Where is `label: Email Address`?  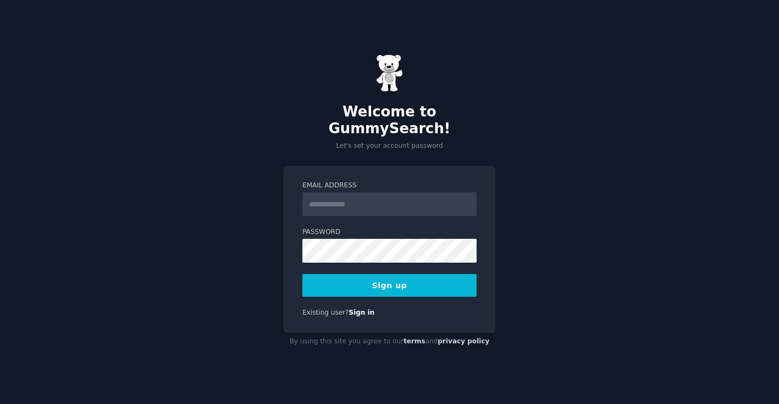
label: Email Address is located at coordinates (390, 186).